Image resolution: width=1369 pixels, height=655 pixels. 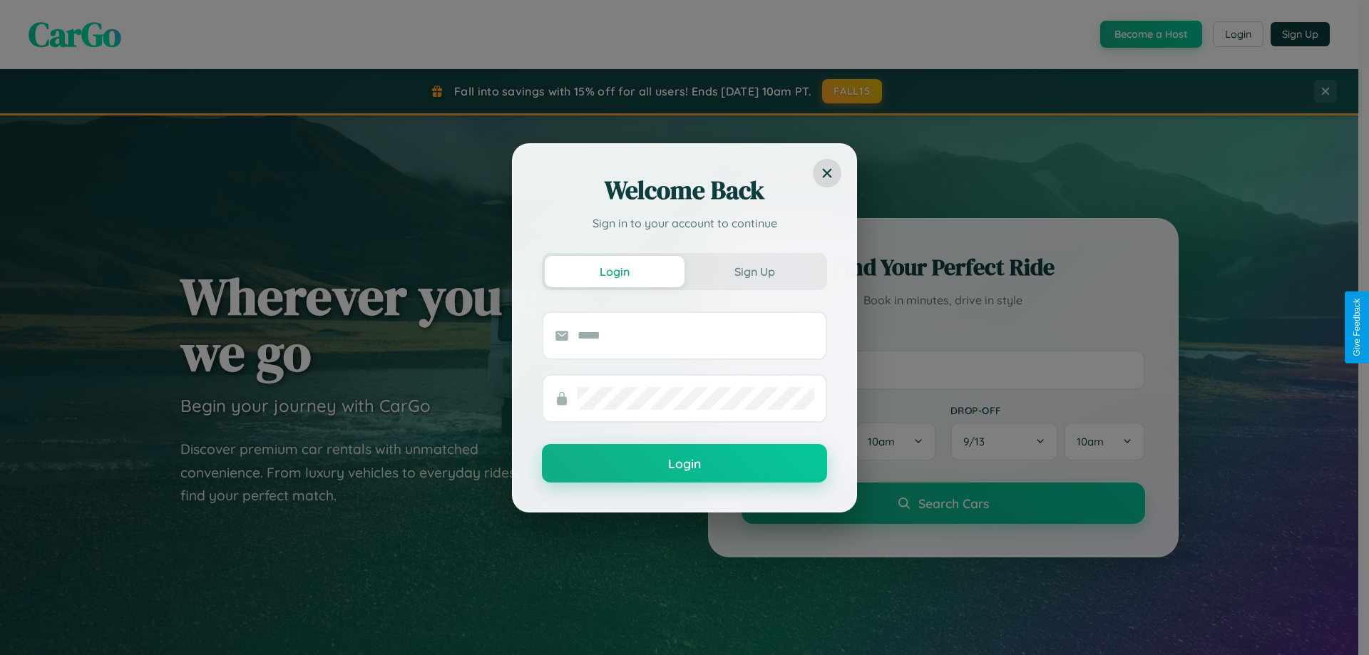 What do you see at coordinates (1357, 327) in the screenshot?
I see `div: Give Feedback` at bounding box center [1357, 327].